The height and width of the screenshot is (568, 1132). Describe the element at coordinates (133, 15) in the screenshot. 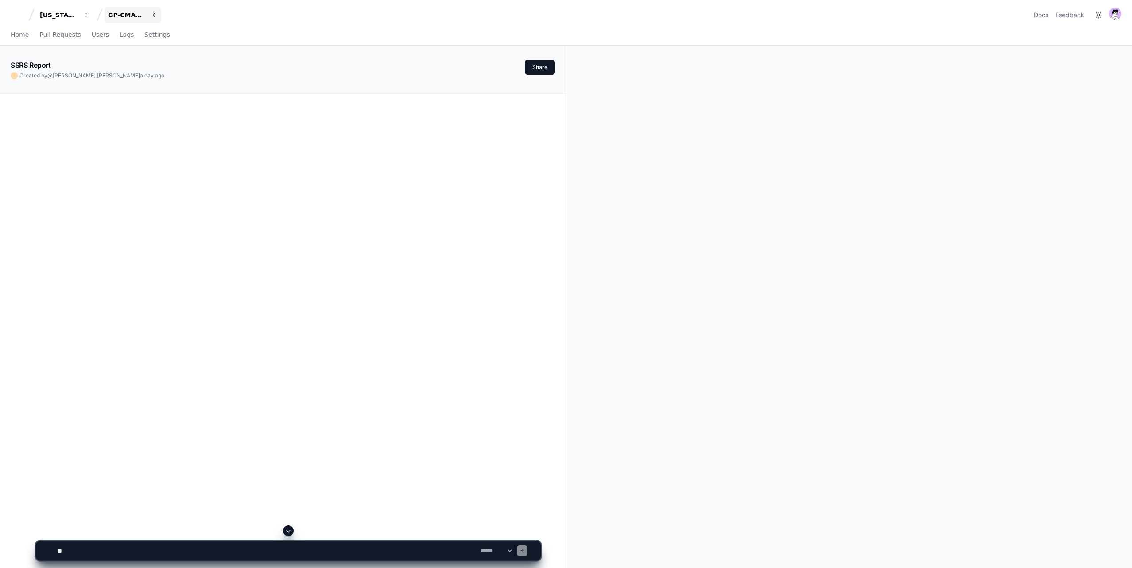

I see `button: GP-CMAG-MP2` at that location.